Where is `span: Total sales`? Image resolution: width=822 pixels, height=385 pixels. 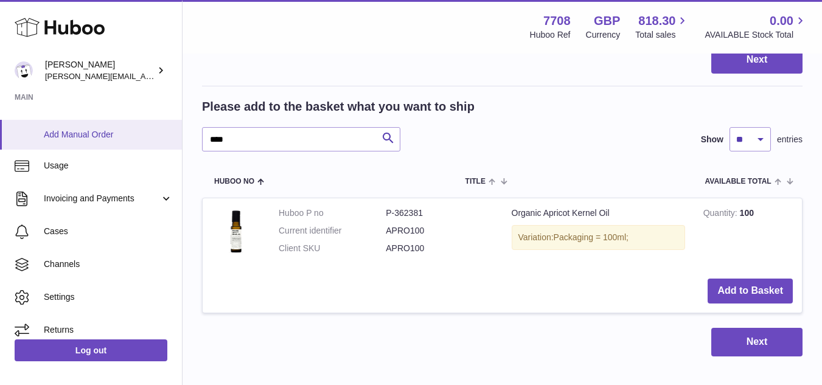
span: Total sales is located at coordinates (662, 35).